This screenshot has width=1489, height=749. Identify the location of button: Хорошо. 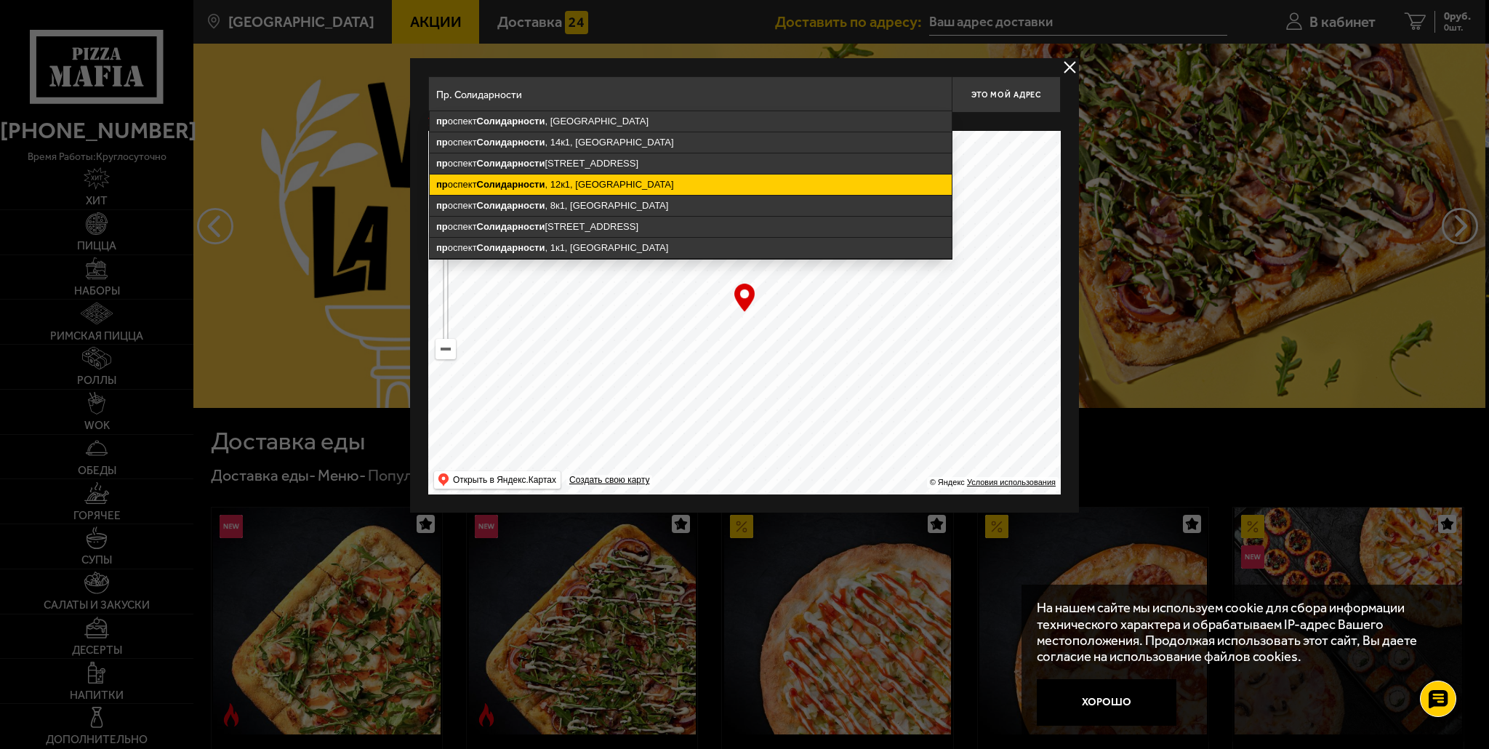
(1106, 702).